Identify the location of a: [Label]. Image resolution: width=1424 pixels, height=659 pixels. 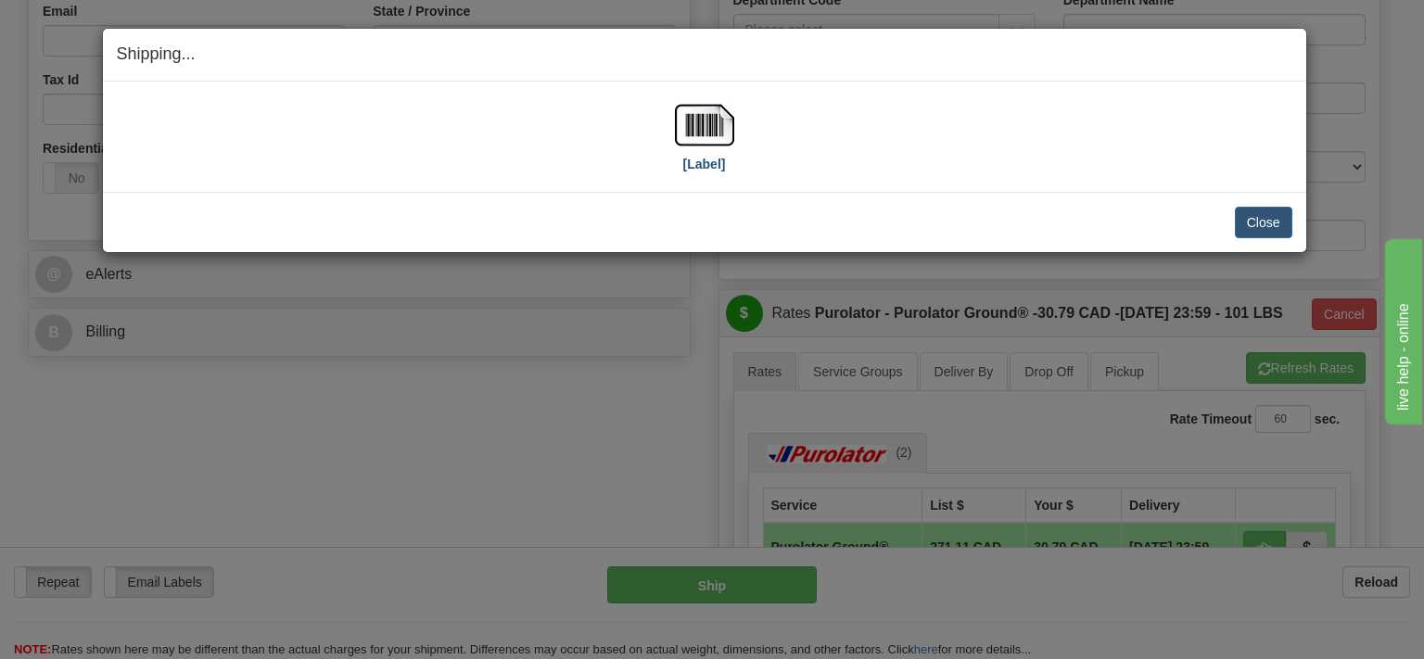
(705, 143).